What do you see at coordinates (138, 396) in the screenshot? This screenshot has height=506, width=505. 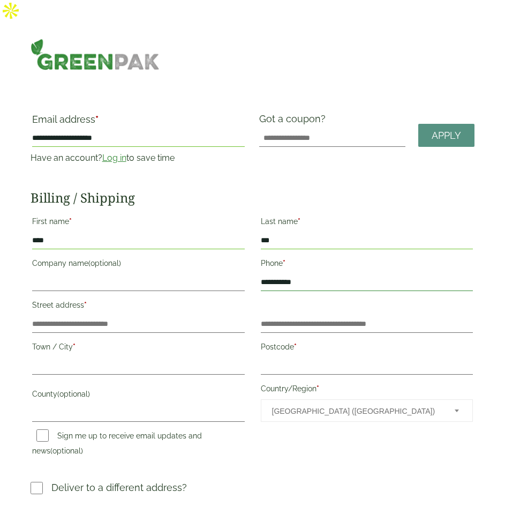 I see `label: County` at bounding box center [138, 396].